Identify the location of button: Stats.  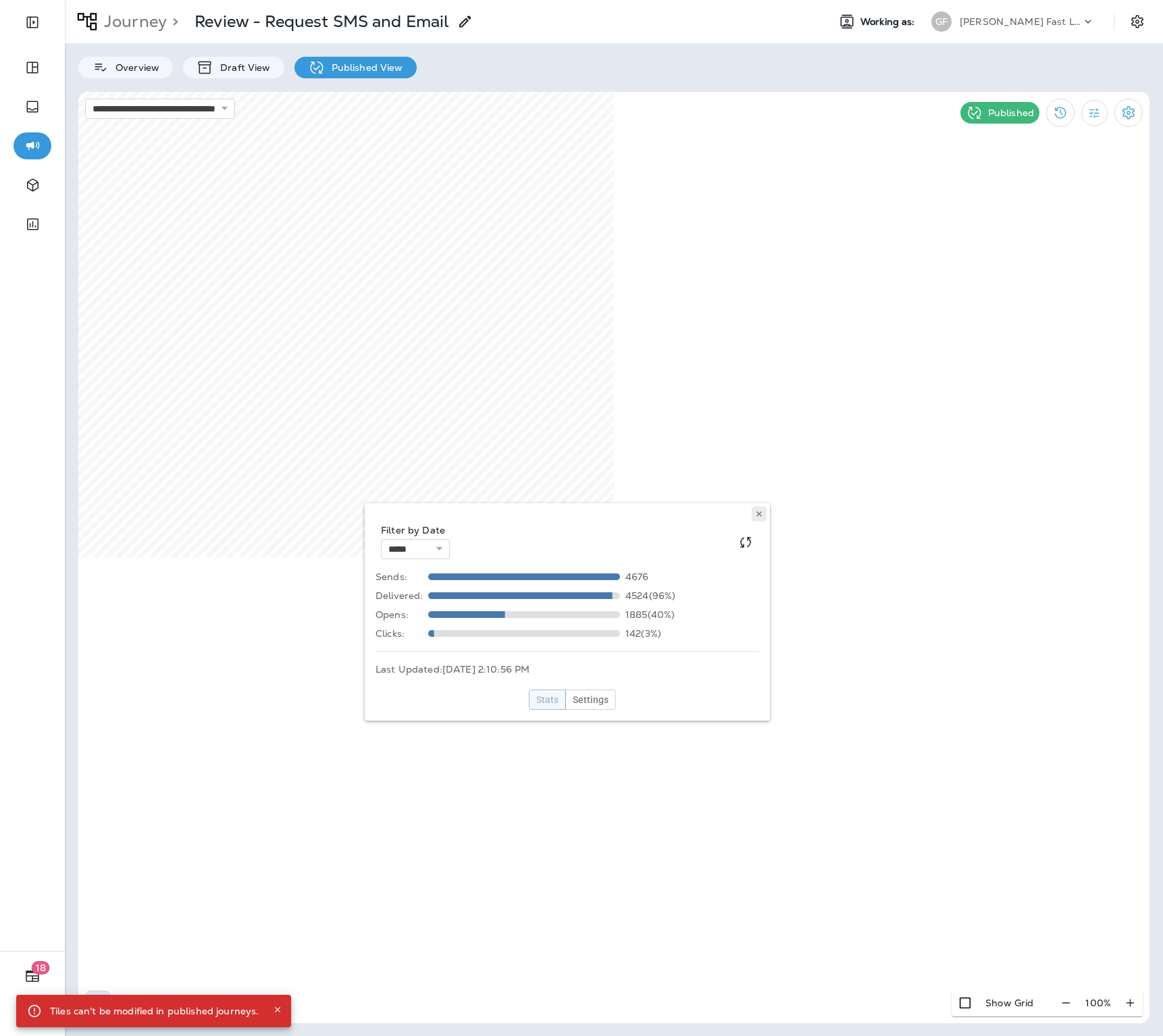
(547, 700).